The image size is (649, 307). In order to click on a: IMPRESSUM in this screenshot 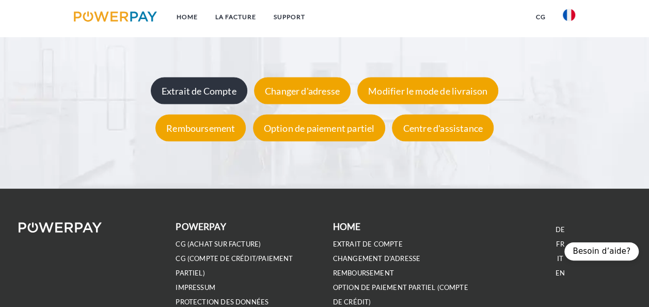, I will do `click(195, 287)`.